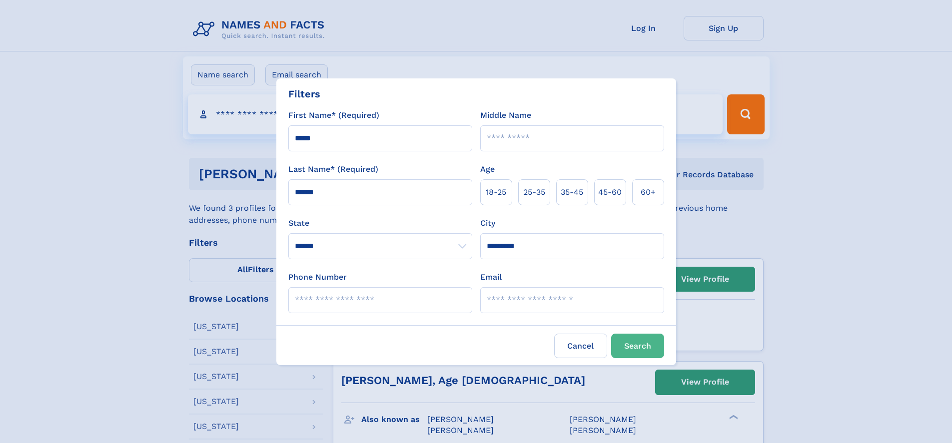 The height and width of the screenshot is (443, 952). What do you see at coordinates (496, 192) in the screenshot?
I see `span: 18‑25` at bounding box center [496, 192].